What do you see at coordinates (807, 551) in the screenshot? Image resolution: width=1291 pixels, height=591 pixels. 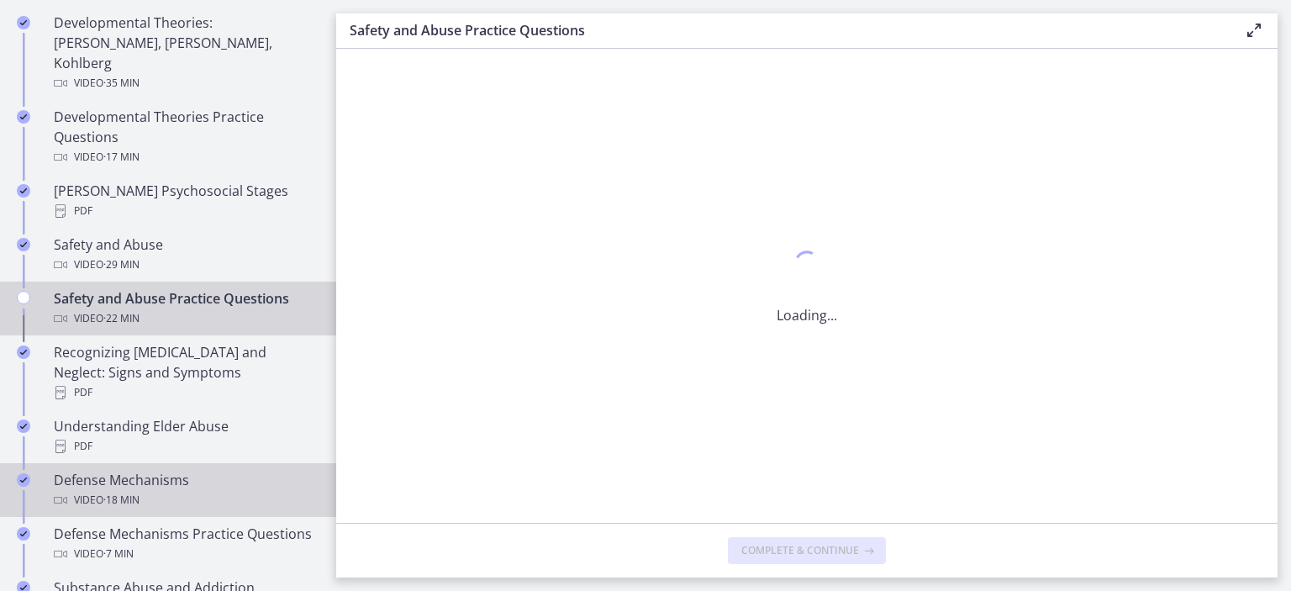 I see `button: Complete & continue` at bounding box center [807, 551].